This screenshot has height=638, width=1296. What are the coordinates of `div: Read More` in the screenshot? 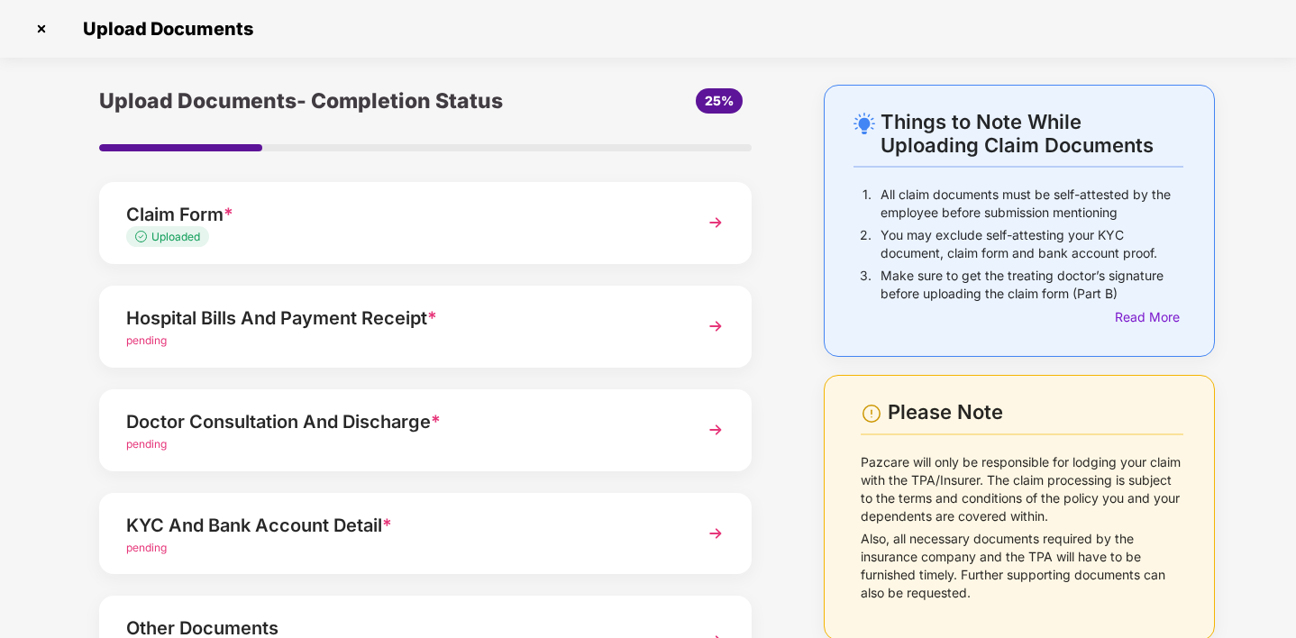 It's located at (1149, 317).